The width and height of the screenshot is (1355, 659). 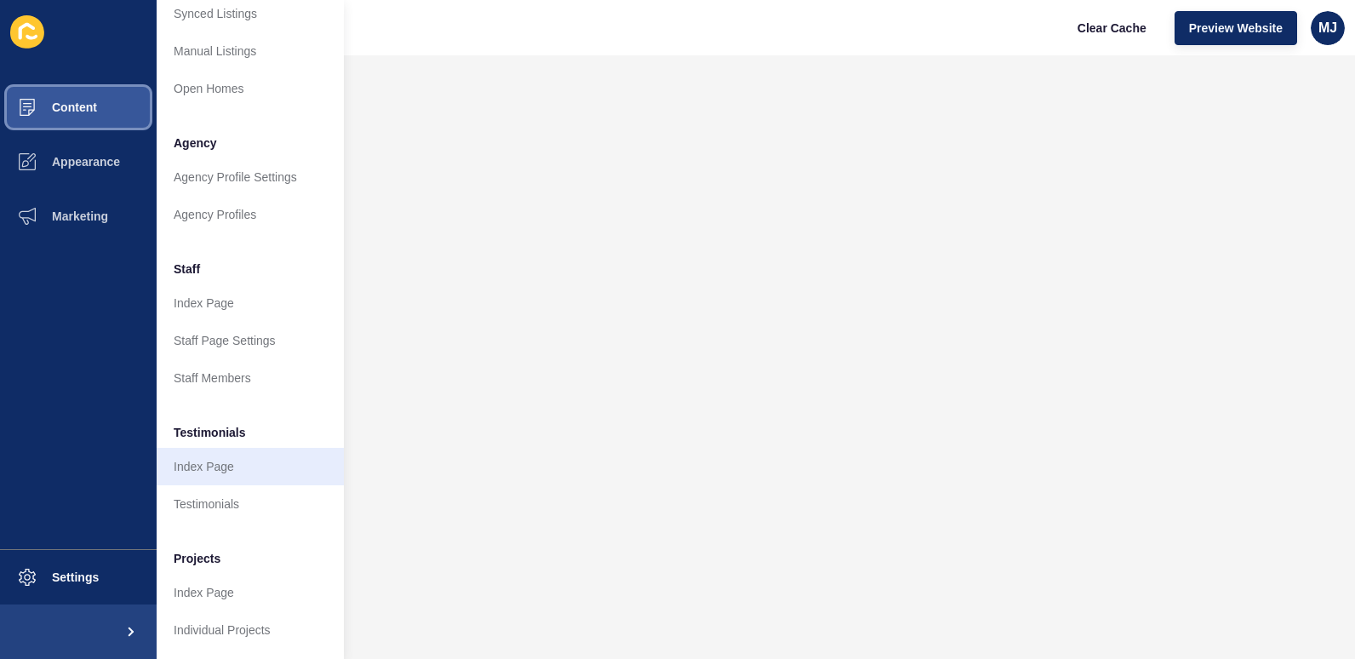 I want to click on a: Open Homes, so click(x=250, y=89).